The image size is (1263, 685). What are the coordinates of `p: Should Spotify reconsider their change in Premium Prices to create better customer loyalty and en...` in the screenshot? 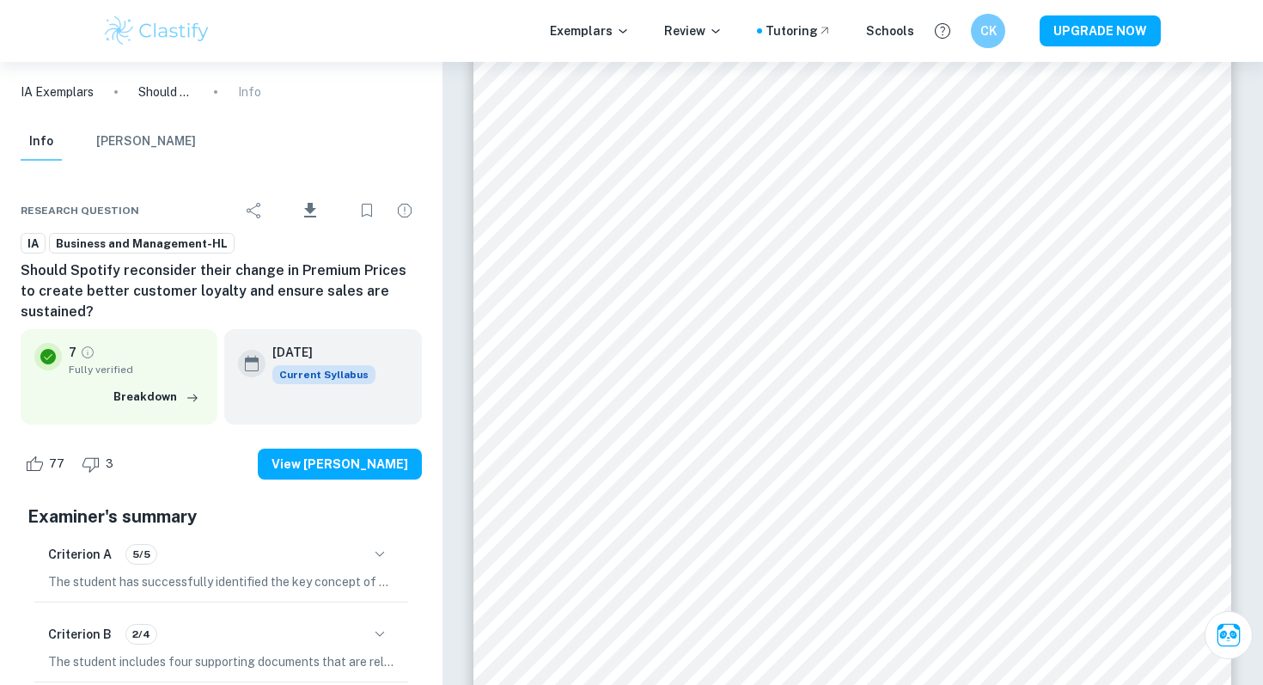 It's located at (166, 92).